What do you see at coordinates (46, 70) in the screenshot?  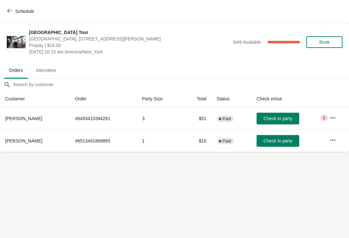 I see `span: Attendees` at bounding box center [46, 70].